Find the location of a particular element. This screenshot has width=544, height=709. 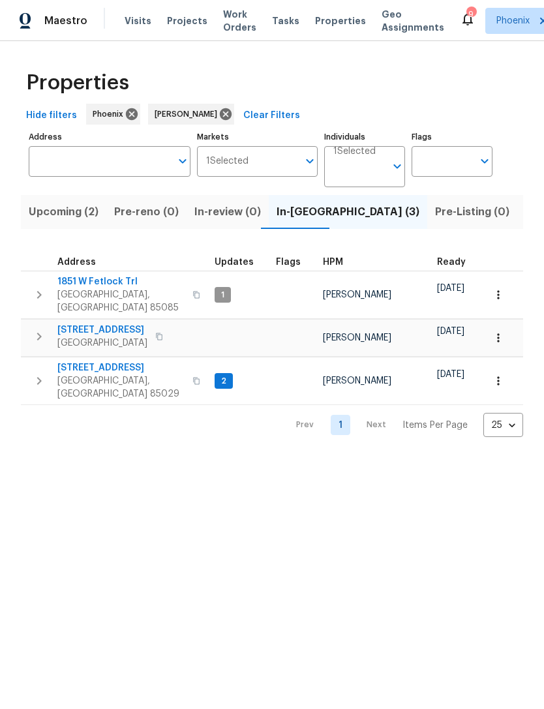

span: 1851 W Fetlock Trl is located at coordinates (121, 282).